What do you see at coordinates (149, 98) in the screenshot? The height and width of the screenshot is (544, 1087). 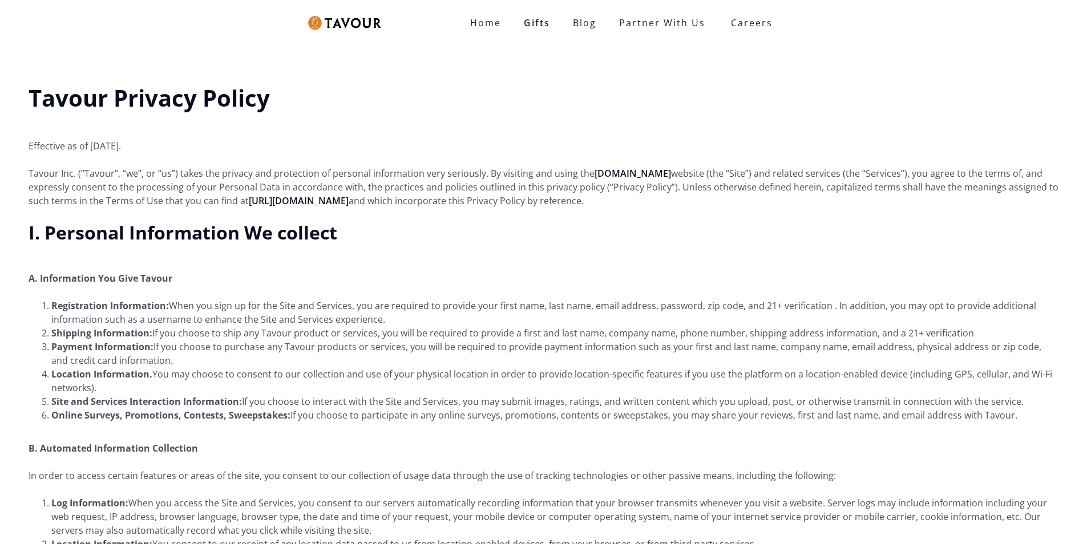 I see `strong: Tavour Privacy Policy` at bounding box center [149, 98].